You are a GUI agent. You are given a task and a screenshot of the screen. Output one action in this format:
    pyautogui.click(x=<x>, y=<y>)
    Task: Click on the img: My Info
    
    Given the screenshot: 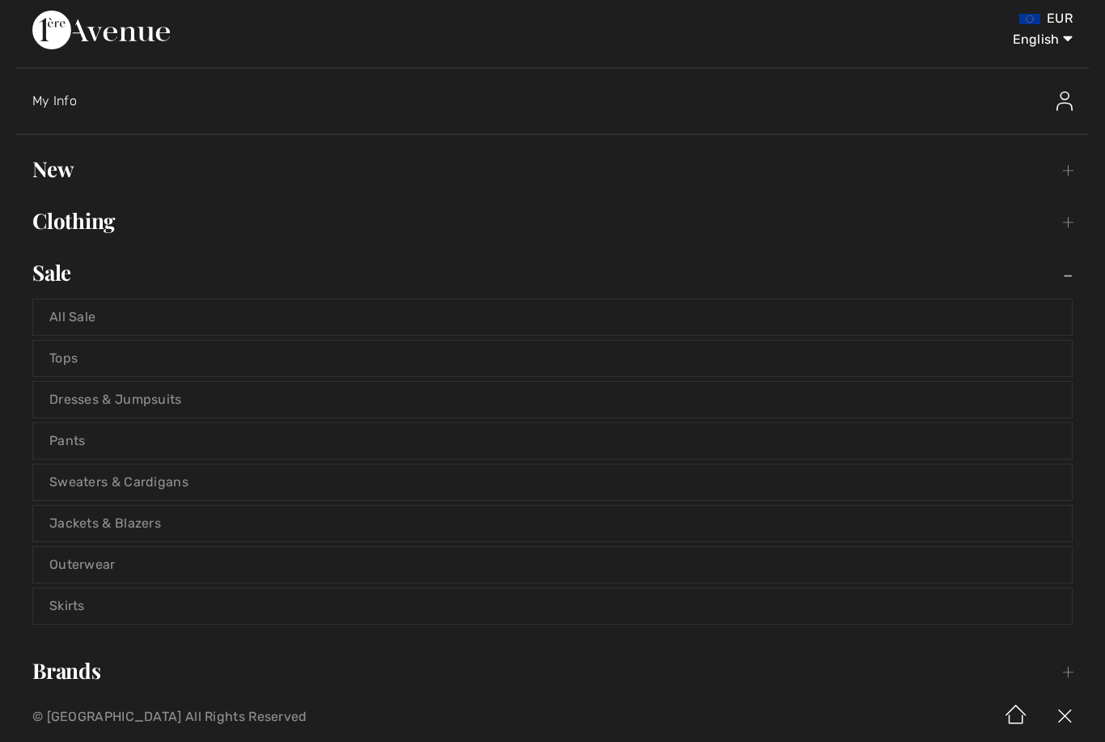 What is the action you would take?
    pyautogui.click(x=1064, y=101)
    